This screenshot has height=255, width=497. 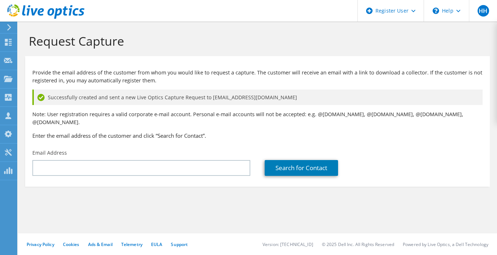 What do you see at coordinates (132, 244) in the screenshot?
I see `a: Telemetry` at bounding box center [132, 244].